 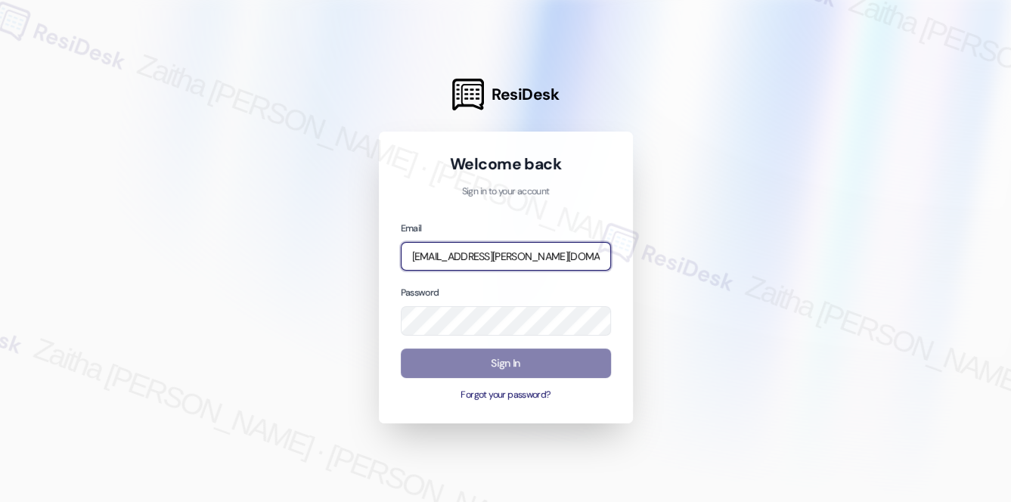 What do you see at coordinates (506, 396) in the screenshot?
I see `button: Forgot your password?` at bounding box center [506, 396].